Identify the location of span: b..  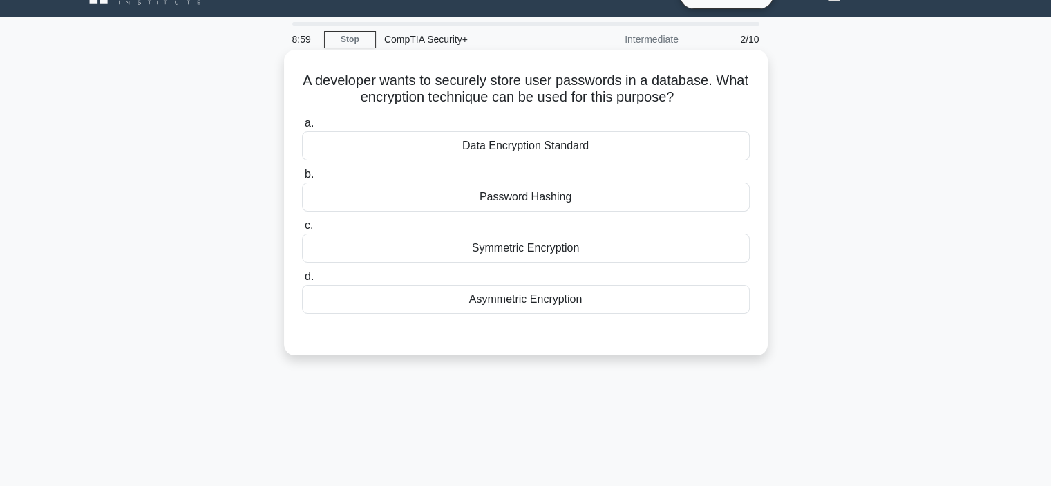
(309, 173).